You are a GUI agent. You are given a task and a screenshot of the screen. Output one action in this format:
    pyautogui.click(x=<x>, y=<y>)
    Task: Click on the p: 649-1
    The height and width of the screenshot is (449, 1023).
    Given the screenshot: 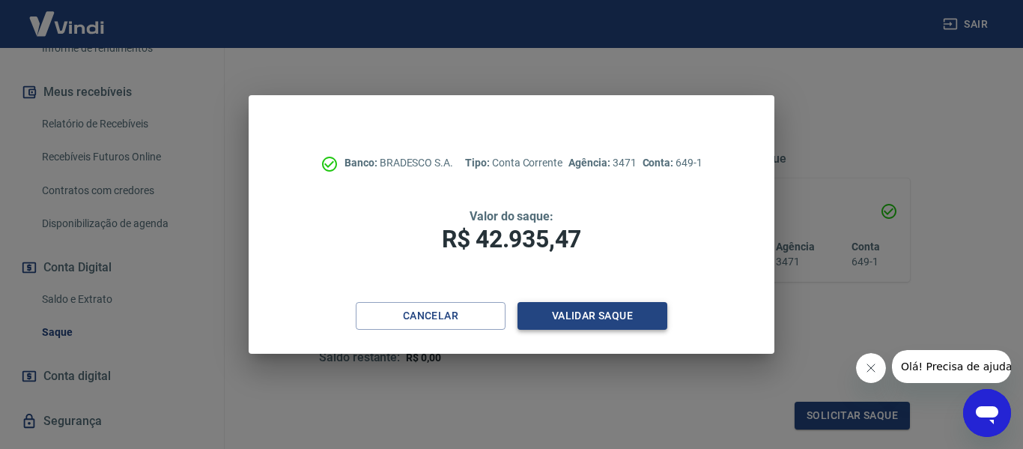 What is the action you would take?
    pyautogui.click(x=673, y=163)
    